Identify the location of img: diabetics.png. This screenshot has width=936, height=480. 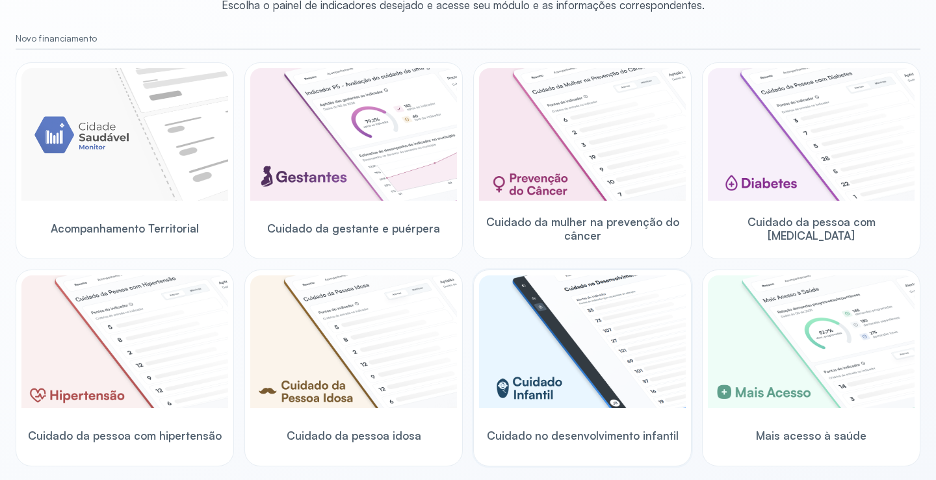
(811, 135).